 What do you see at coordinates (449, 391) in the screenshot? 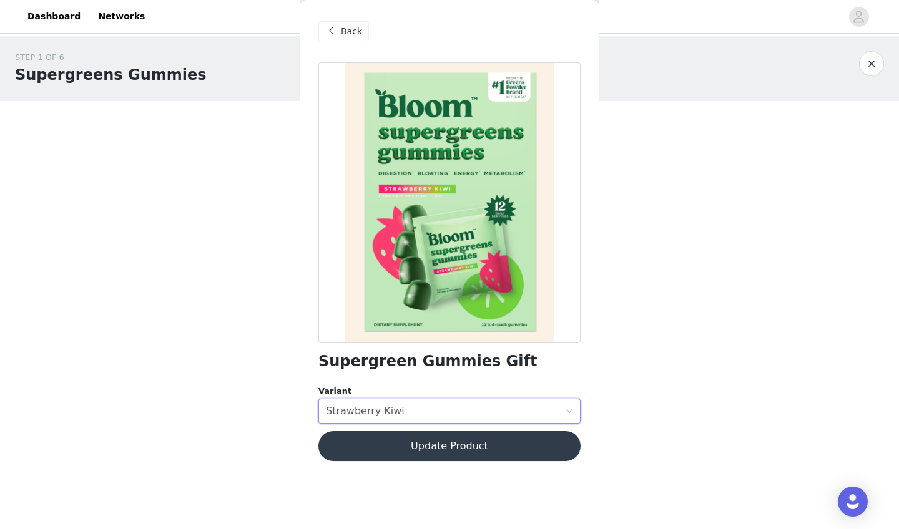
I see `div: Variant` at bounding box center [449, 391].